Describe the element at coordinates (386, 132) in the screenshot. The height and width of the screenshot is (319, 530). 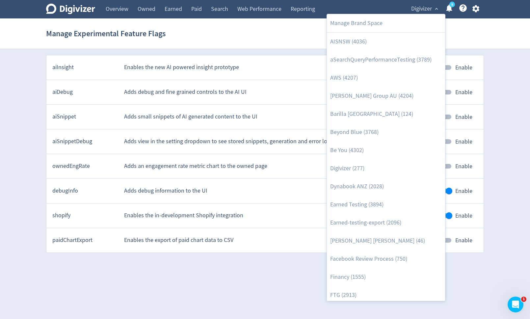
I see `a: Beyond Blue (3768)` at that location.